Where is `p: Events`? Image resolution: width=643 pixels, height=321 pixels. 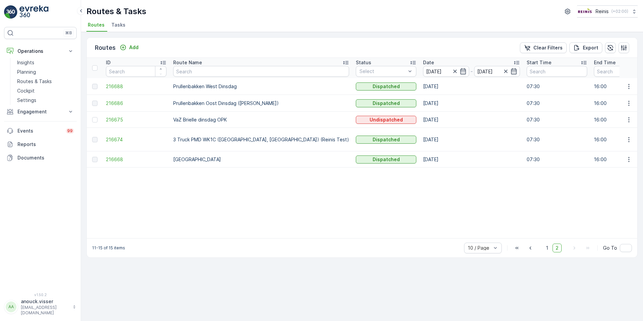 p: Events is located at coordinates (40, 131).